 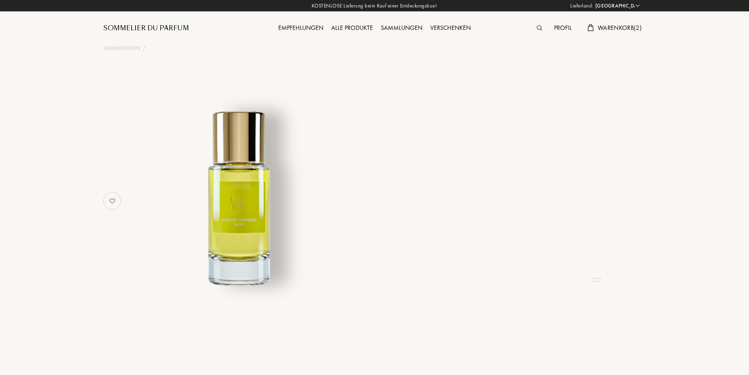 What do you see at coordinates (301, 28) in the screenshot?
I see `div: Empfehlungen` at bounding box center [301, 28].